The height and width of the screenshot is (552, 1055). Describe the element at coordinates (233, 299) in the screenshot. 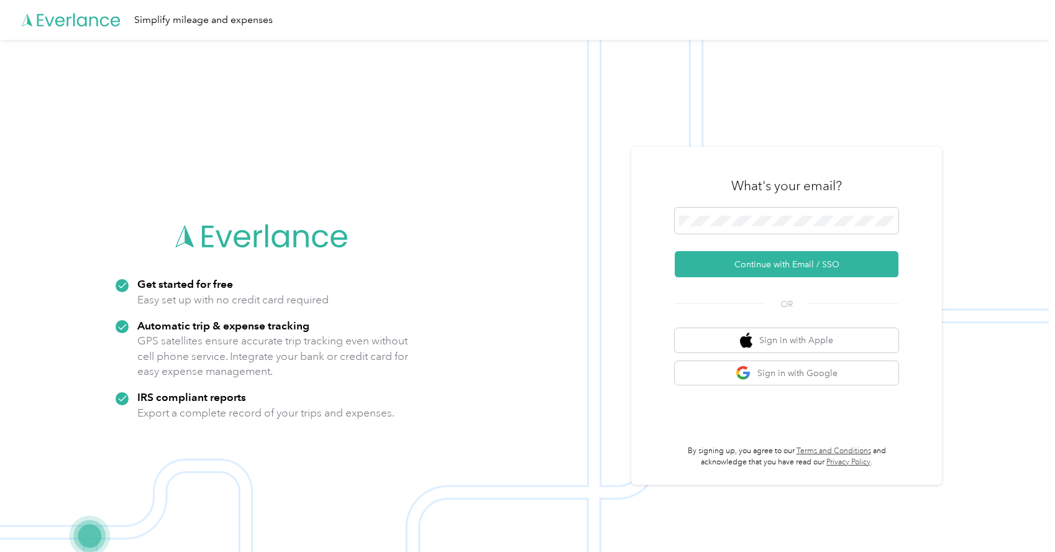

I see `p: Easy set up with no credit card required` at that location.